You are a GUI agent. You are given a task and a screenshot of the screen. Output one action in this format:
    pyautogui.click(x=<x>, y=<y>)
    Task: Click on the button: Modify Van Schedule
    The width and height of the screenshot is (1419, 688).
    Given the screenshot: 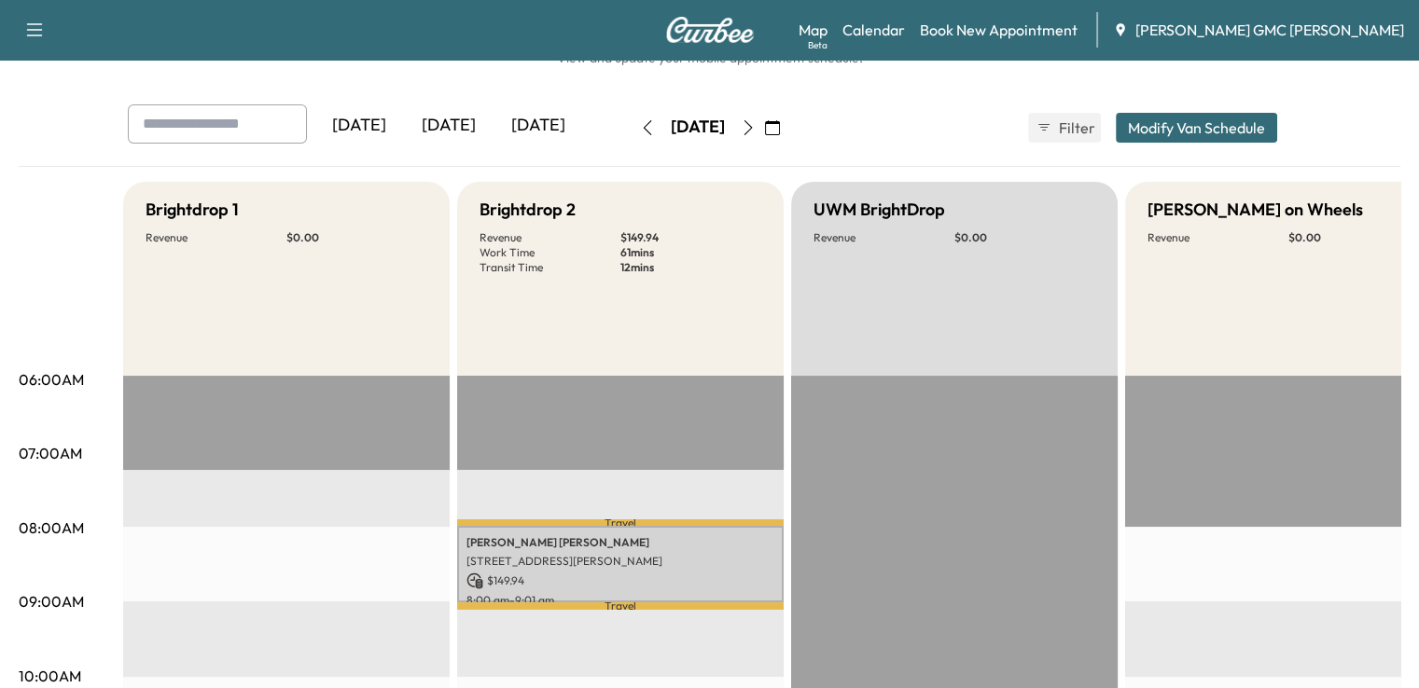 What is the action you would take?
    pyautogui.click(x=1196, y=128)
    